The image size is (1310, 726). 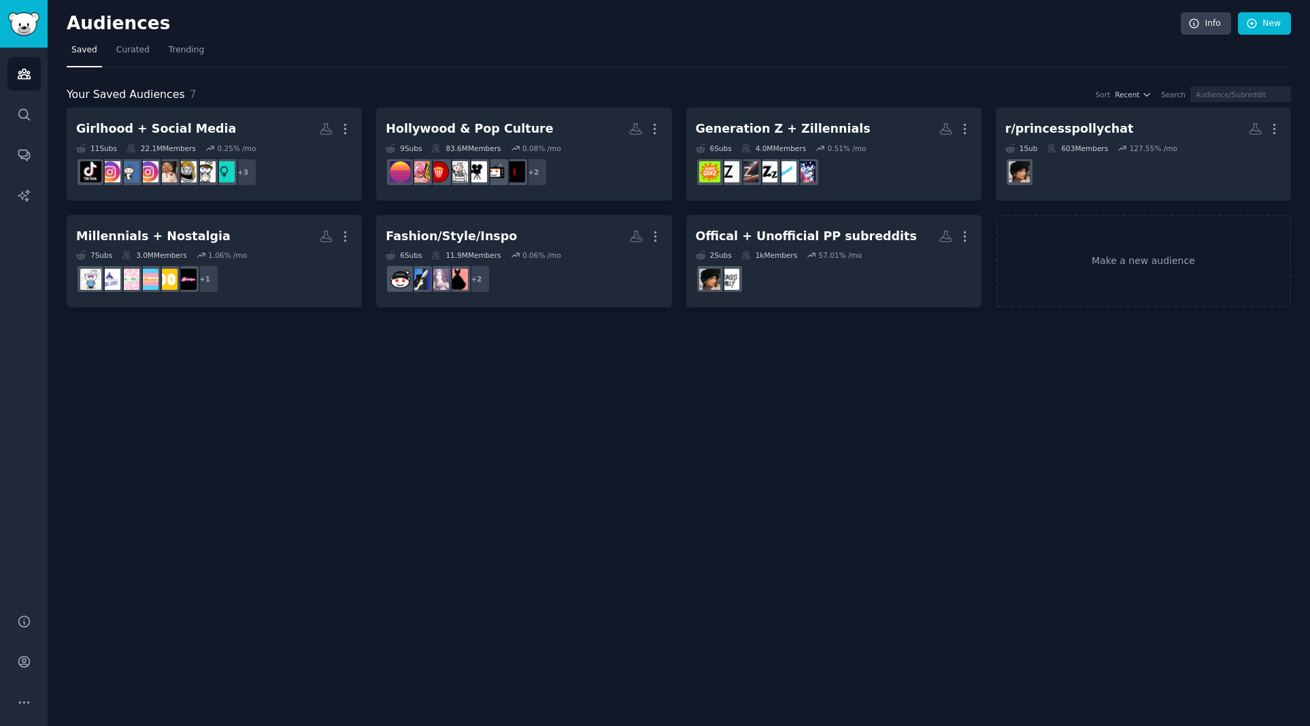 What do you see at coordinates (1153, 148) in the screenshot?
I see `div: 127.55 % /mo` at bounding box center [1153, 148].